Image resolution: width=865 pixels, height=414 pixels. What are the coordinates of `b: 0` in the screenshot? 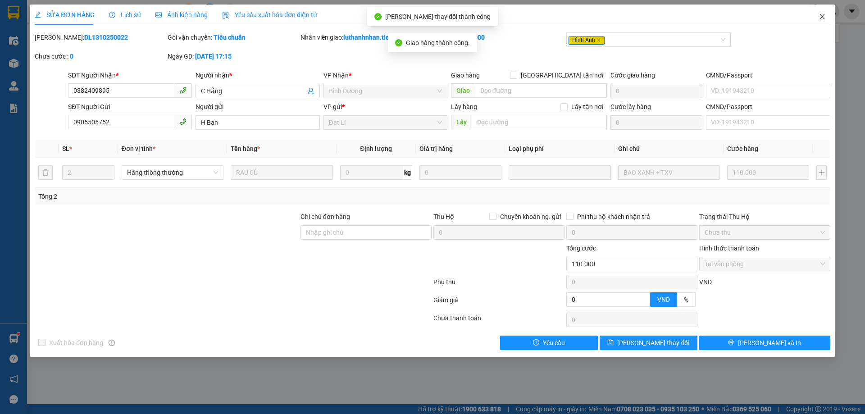 It's located at (72, 56).